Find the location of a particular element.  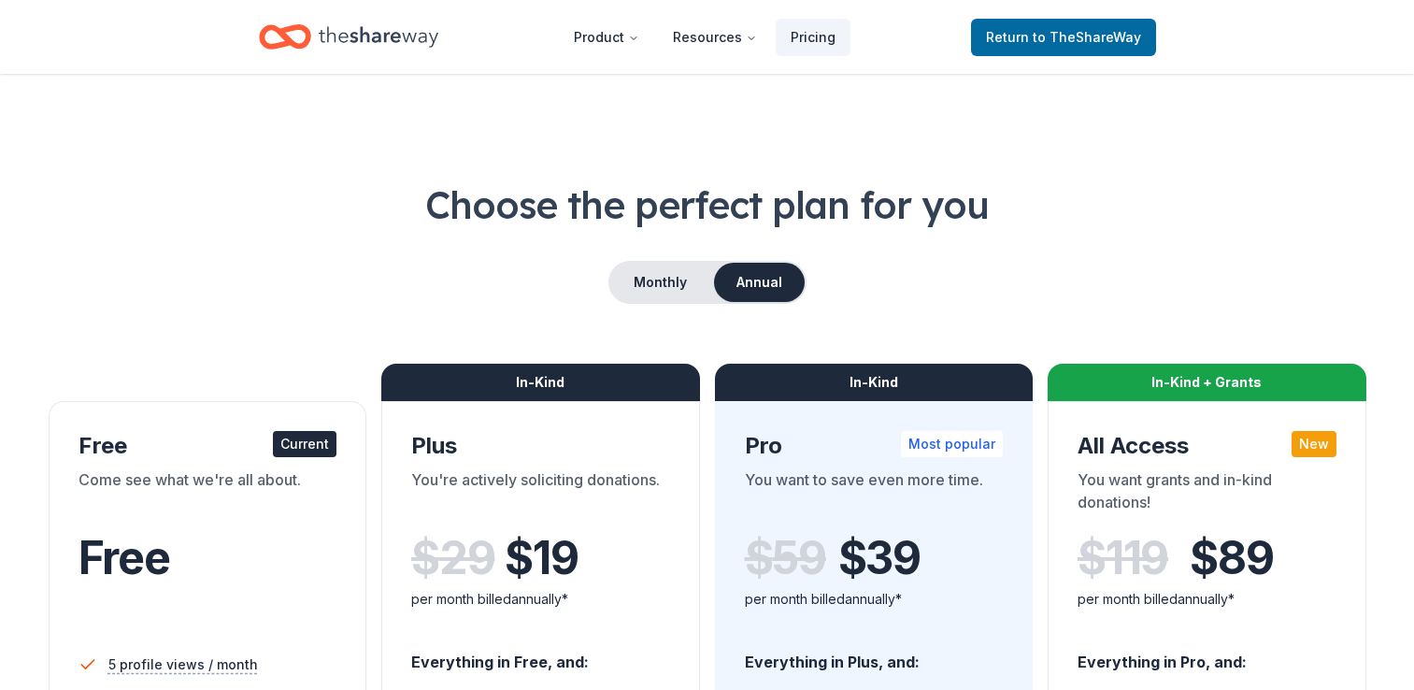

a: Home is located at coordinates (348, 36).